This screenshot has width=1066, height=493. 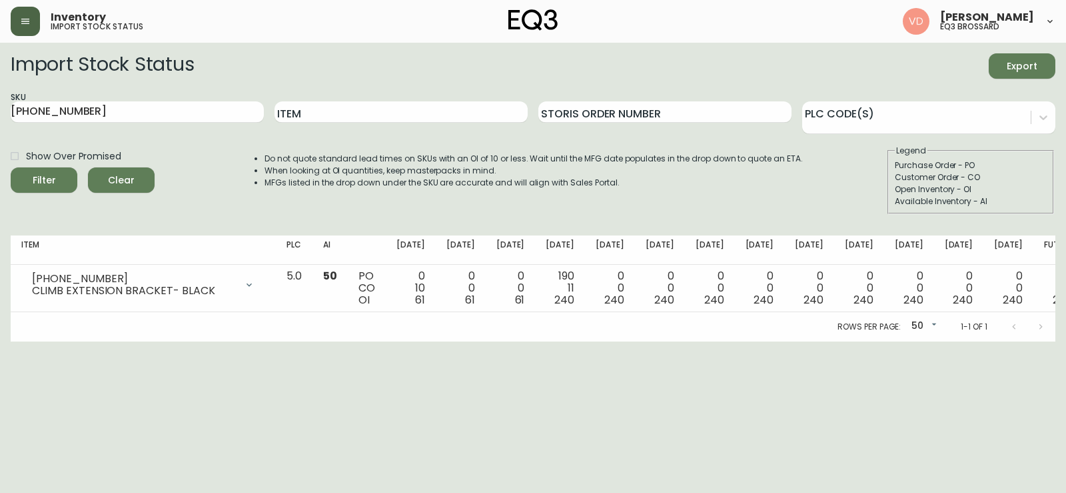 What do you see at coordinates (44, 180) in the screenshot?
I see `button: Filter` at bounding box center [44, 180].